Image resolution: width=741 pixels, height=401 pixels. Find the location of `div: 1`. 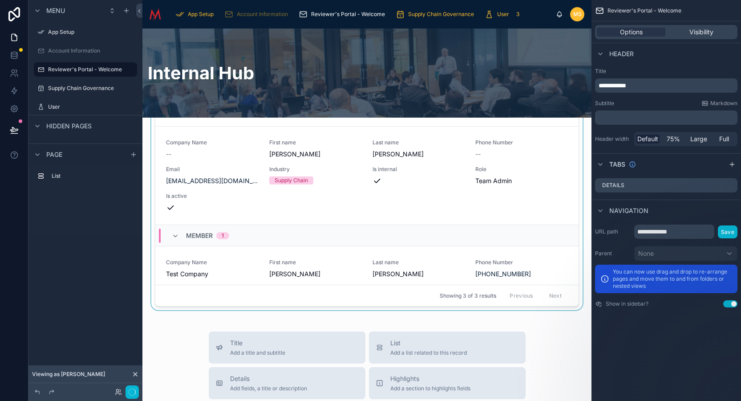

div: 1 is located at coordinates (223, 236).